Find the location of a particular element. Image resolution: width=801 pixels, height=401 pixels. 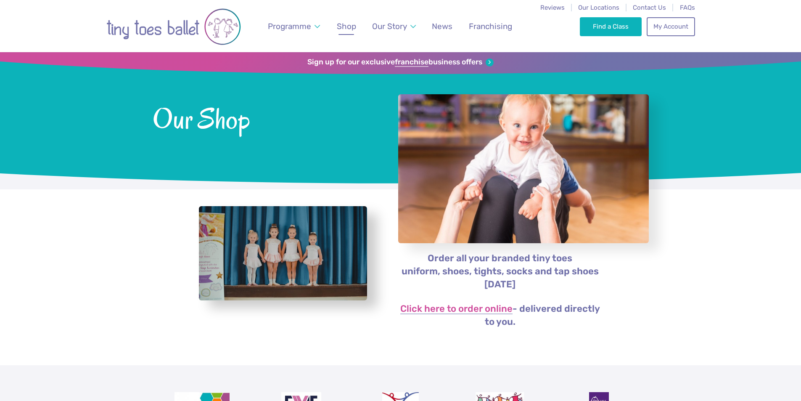

a: My Account is located at coordinates (671, 26).